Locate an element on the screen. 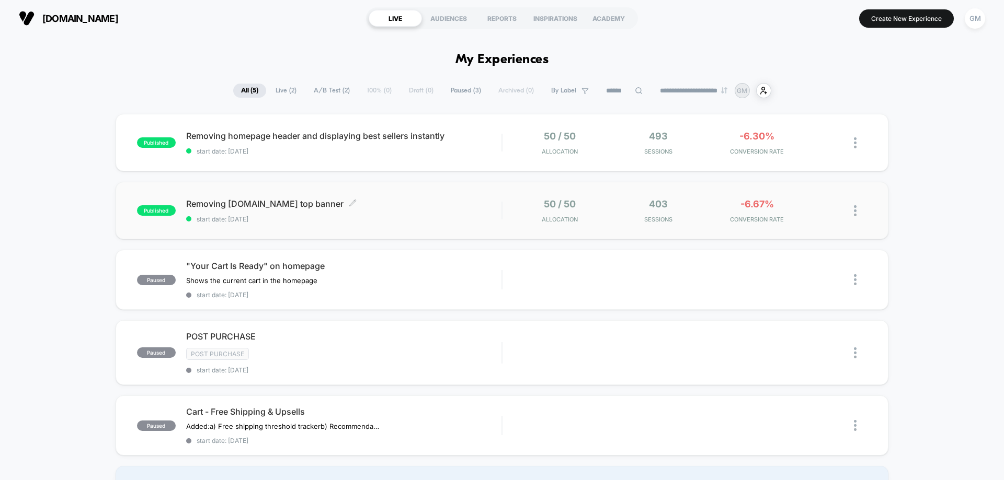  span: A/B Test ( 2 ) is located at coordinates (331, 90).